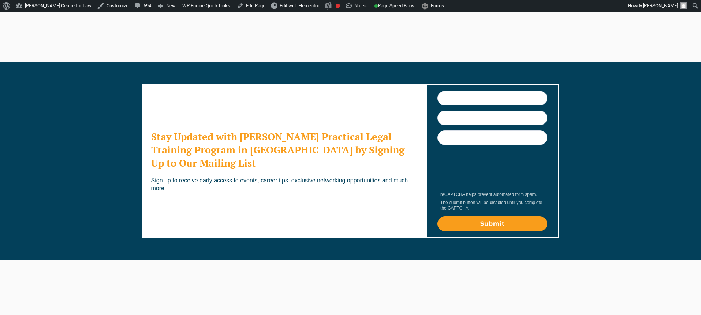 This screenshot has height=315, width=701. What do you see at coordinates (338, 6) in the screenshot?
I see `div: Focus keyphrase not set` at bounding box center [338, 6].